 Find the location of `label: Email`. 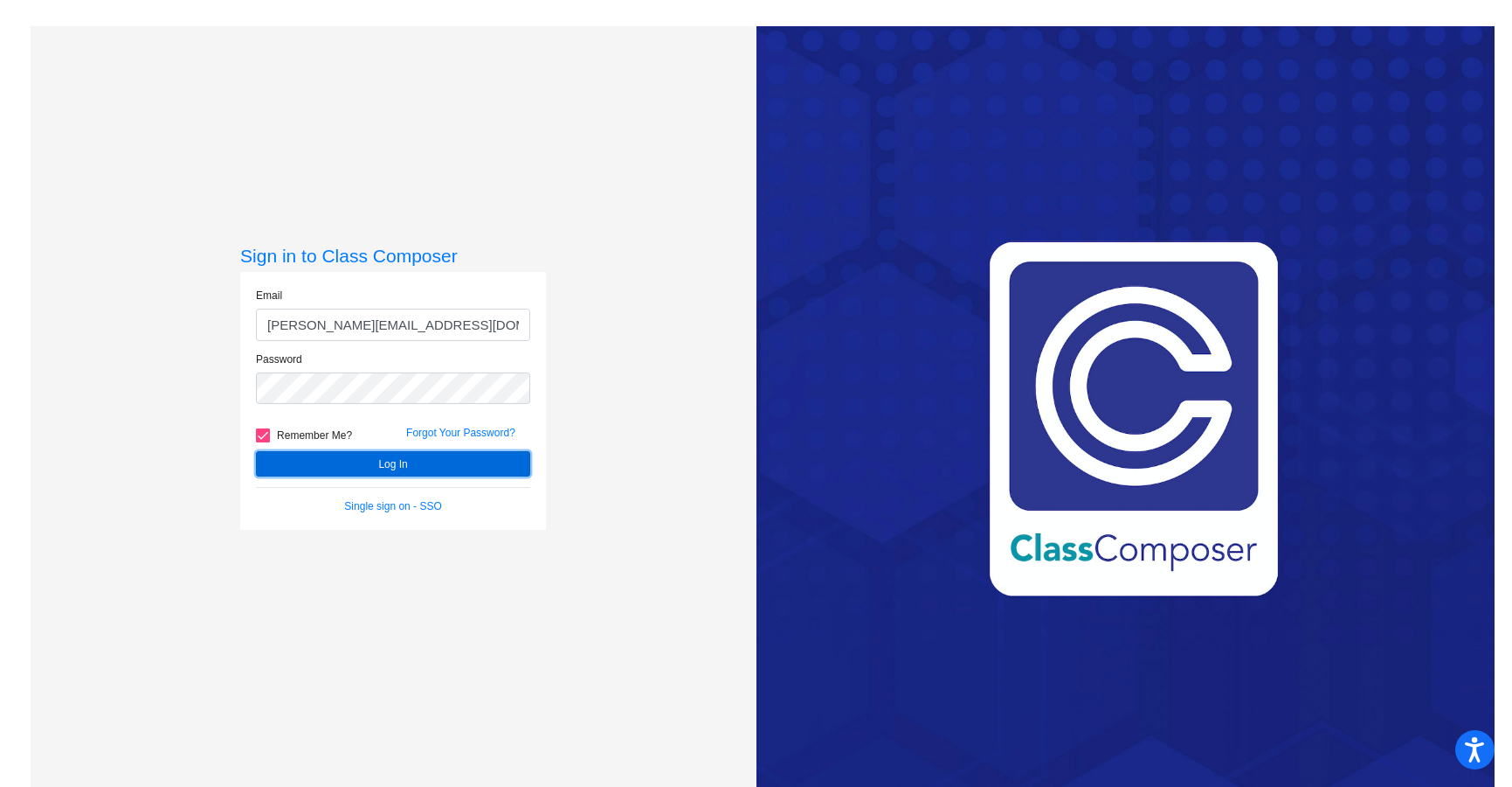

label: Email is located at coordinates (269, 295).